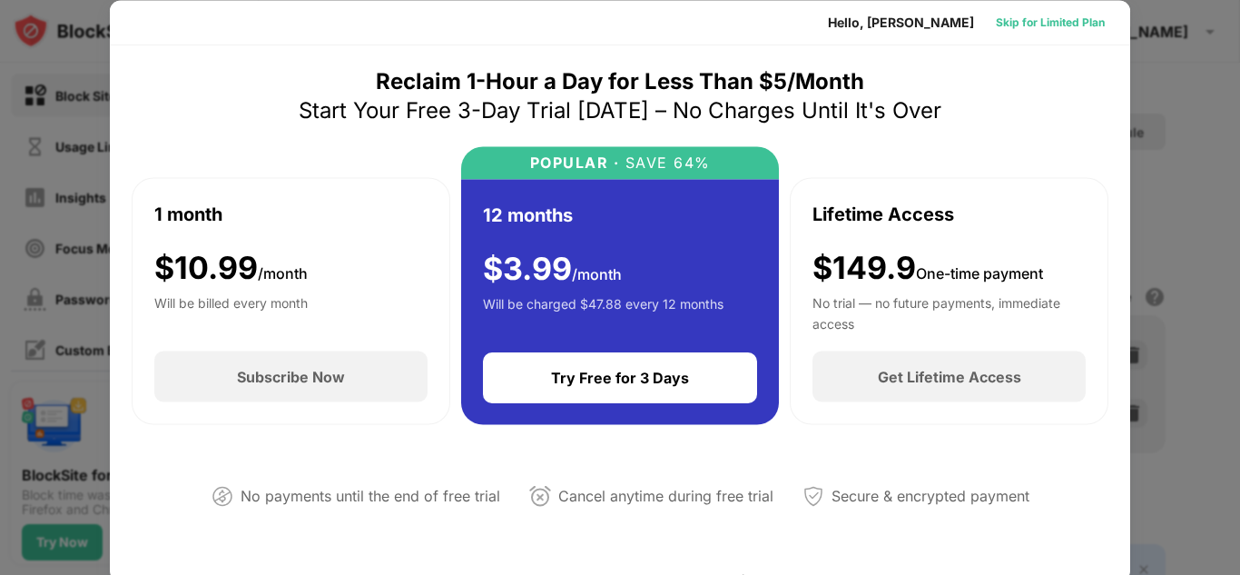 This screenshot has width=1240, height=575. I want to click on img: not-paying, so click(222, 496).